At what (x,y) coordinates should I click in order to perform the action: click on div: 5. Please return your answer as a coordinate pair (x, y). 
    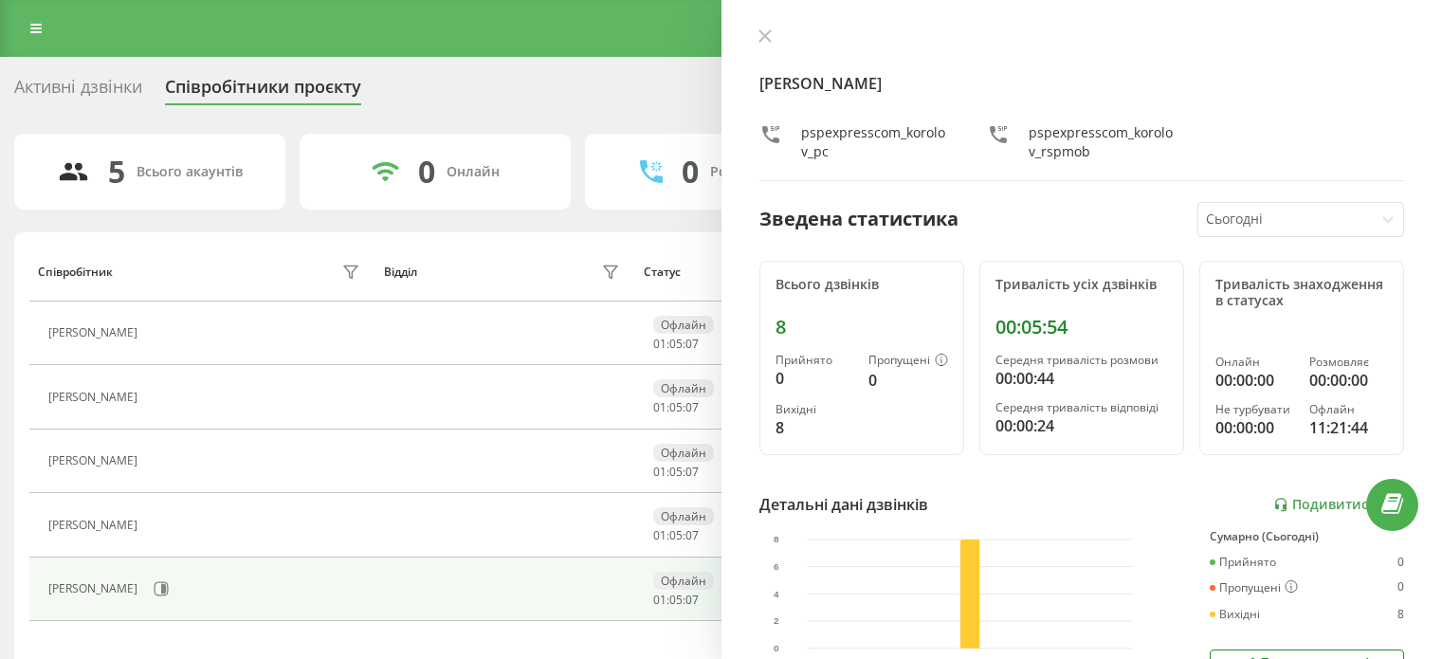
    Looking at the image, I should click on (117, 172).